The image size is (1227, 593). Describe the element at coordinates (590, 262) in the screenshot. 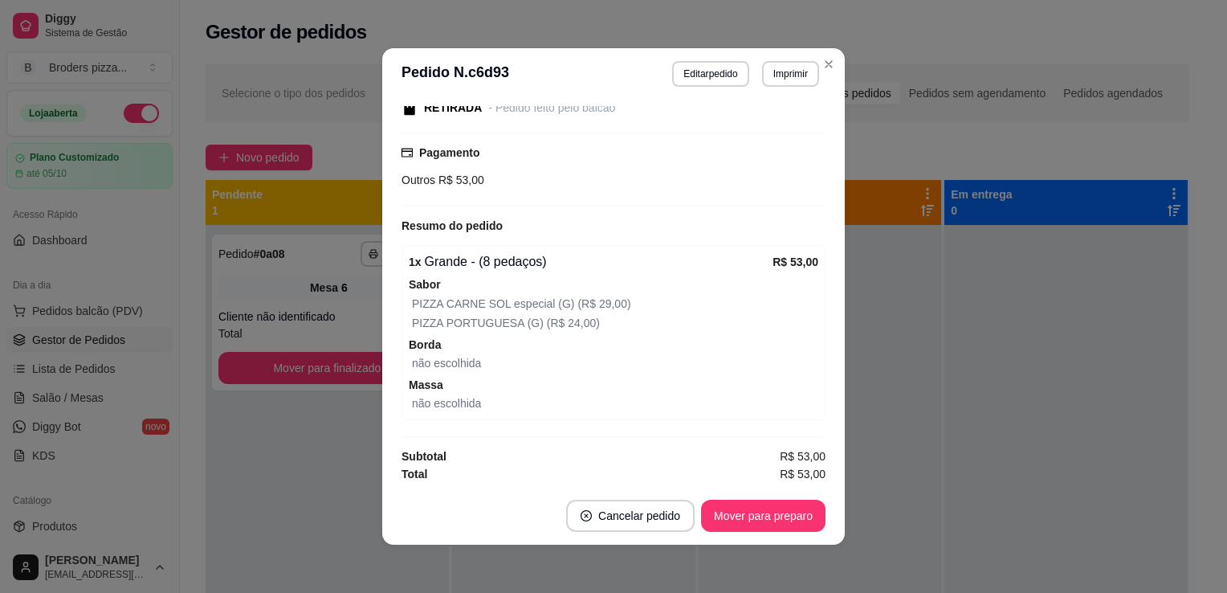

I see `div: Grande - (8 pedaços)` at that location.